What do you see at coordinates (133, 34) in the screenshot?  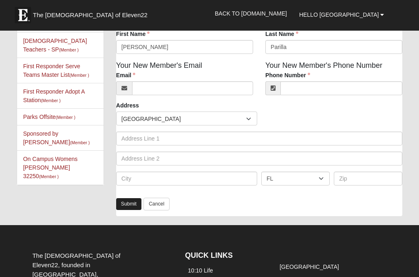 I see `label: First Name` at bounding box center [133, 34].